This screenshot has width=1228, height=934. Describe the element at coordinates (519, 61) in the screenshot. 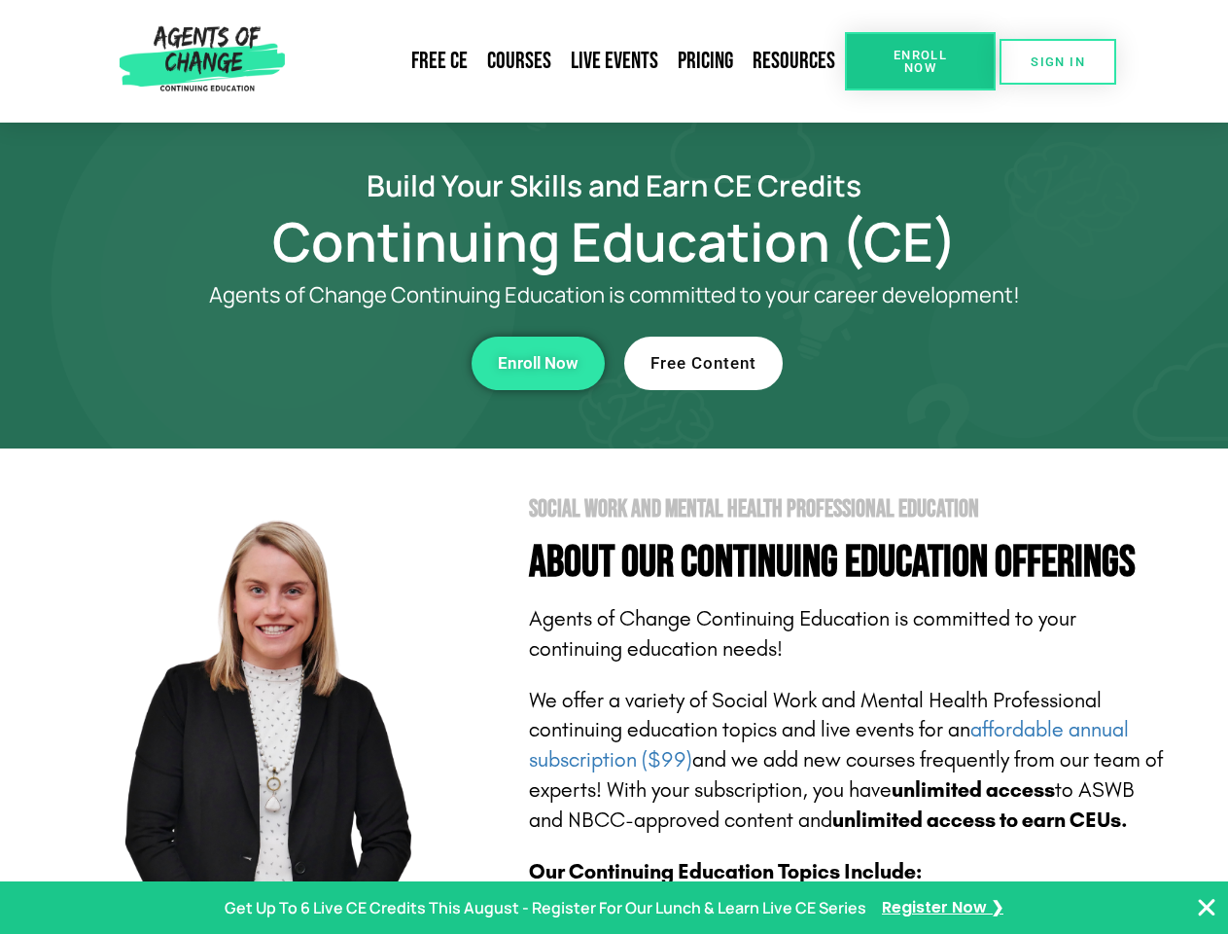

I see `a: Courses` at that location.